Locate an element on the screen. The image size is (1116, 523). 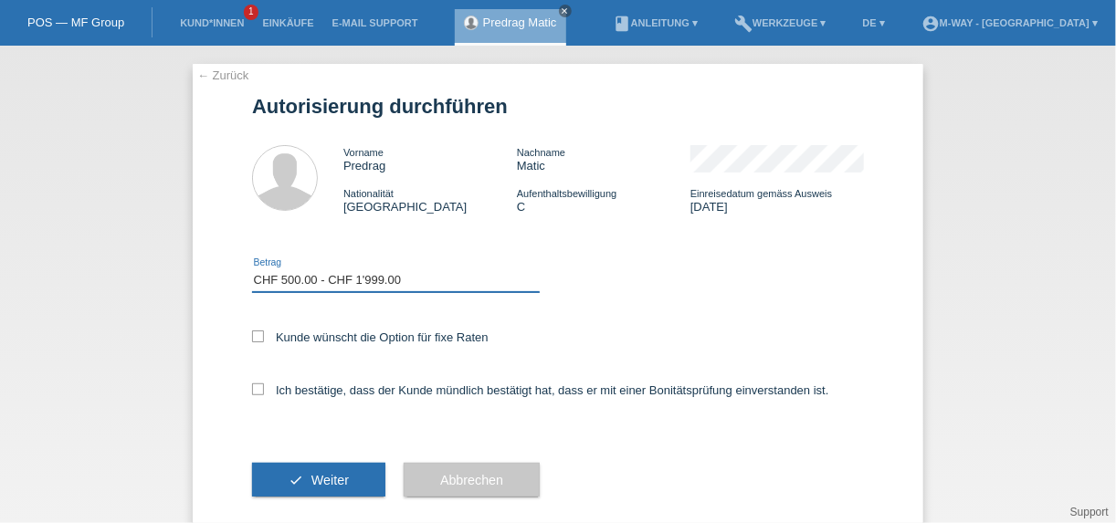
span: Aufenthaltsbewilligung is located at coordinates (566, 194).